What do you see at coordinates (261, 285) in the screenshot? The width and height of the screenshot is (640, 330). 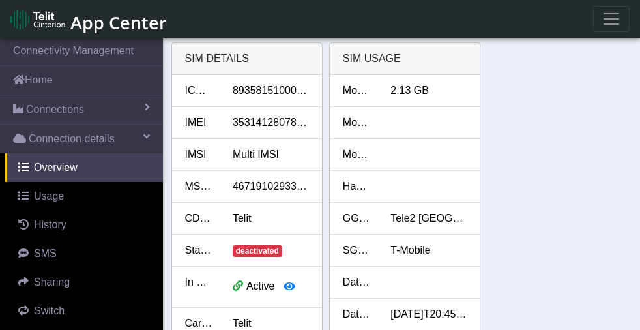 I see `span: Active` at bounding box center [261, 285].